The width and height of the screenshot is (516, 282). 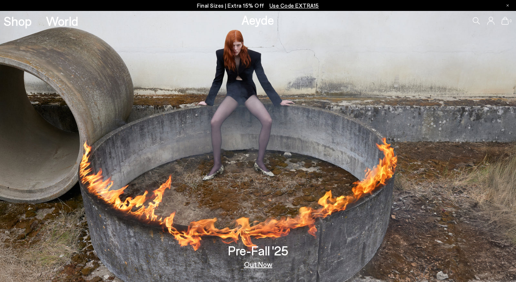 I want to click on a: 0, so click(x=505, y=21).